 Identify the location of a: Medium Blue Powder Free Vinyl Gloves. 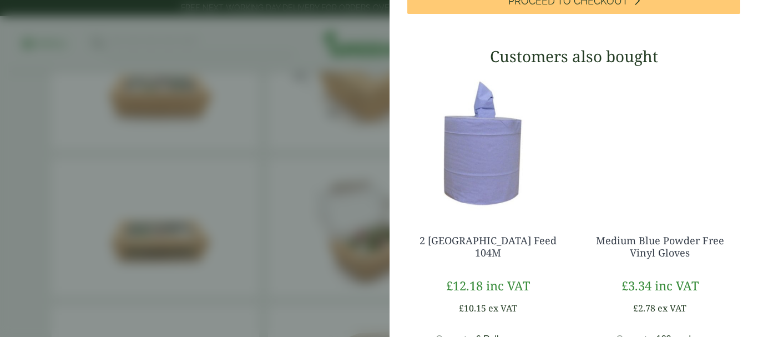
(660, 246).